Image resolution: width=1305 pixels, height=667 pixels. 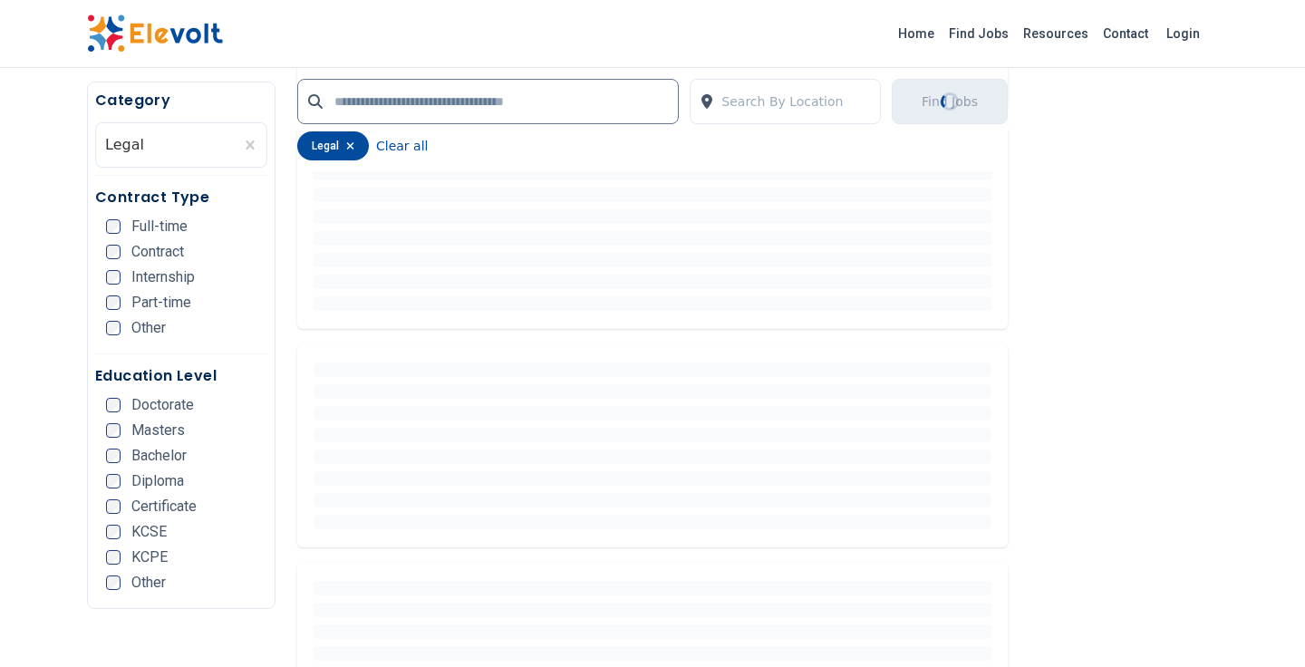 I want to click on h5: Contract Type, so click(x=181, y=198).